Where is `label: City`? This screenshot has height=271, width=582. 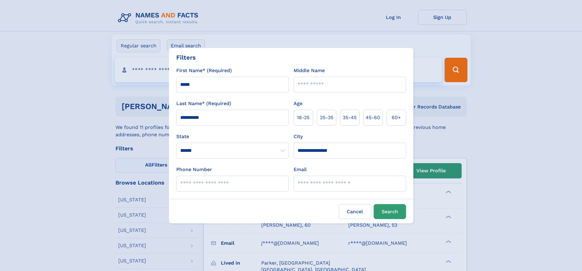
label: City is located at coordinates (298, 136).